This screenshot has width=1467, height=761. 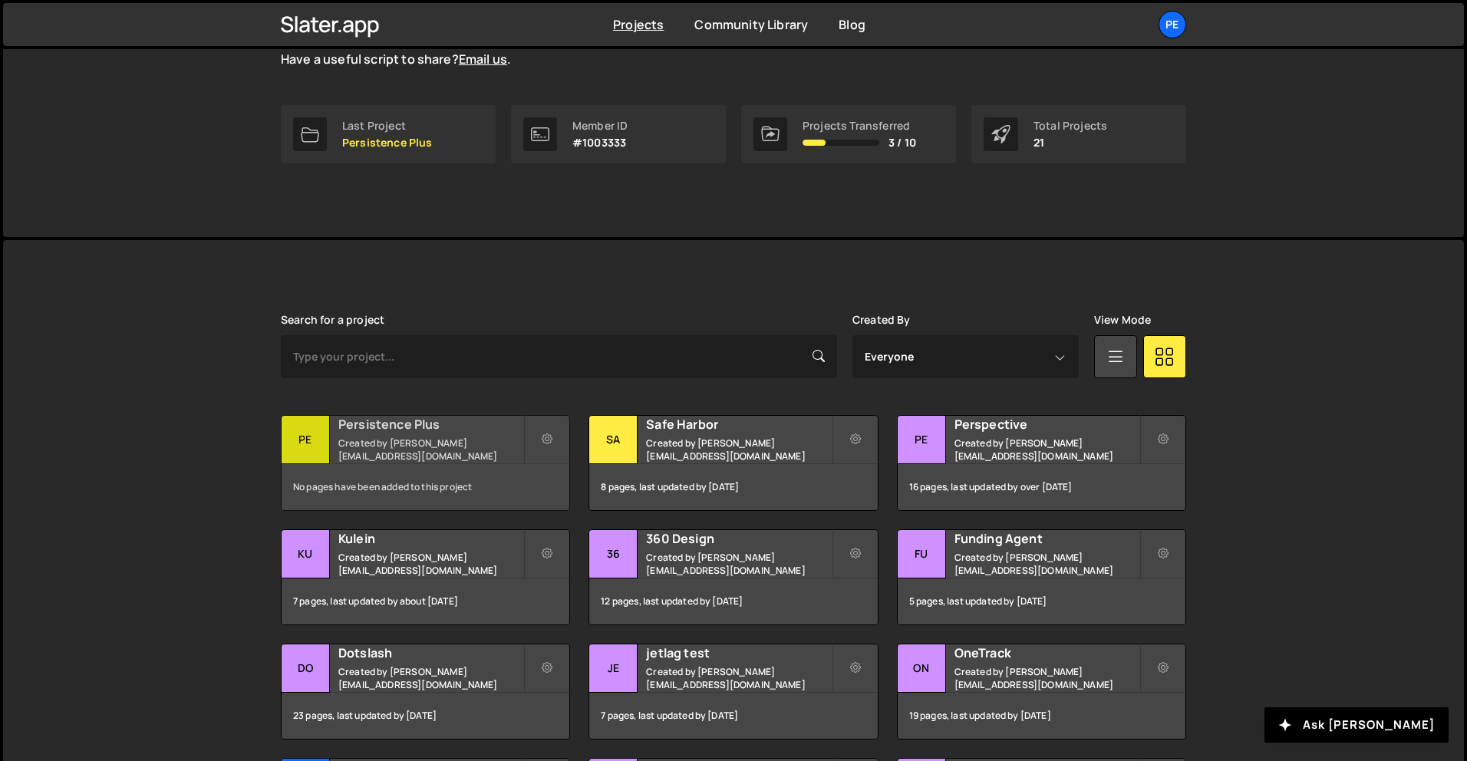 What do you see at coordinates (425, 487) in the screenshot?
I see `div: No pages have been added to this project` at bounding box center [425, 487].